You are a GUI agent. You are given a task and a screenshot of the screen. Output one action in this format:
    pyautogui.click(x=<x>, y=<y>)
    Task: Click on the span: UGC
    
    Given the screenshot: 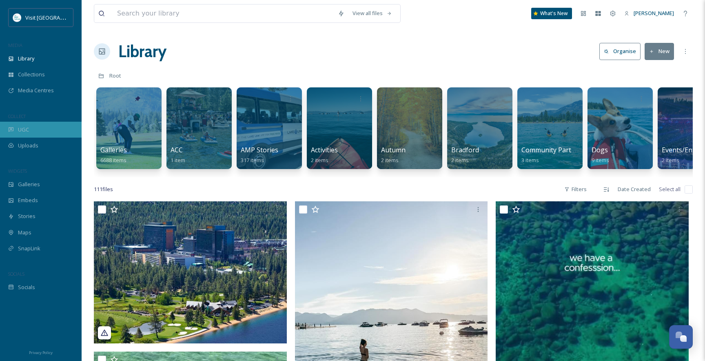 What is the action you would take?
    pyautogui.click(x=23, y=129)
    